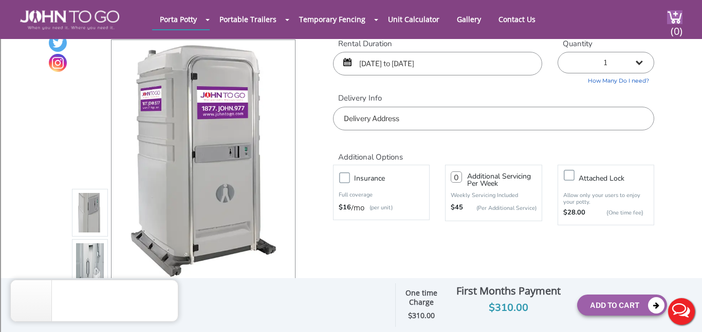  I want to click on button: Live Chat, so click(681, 312).